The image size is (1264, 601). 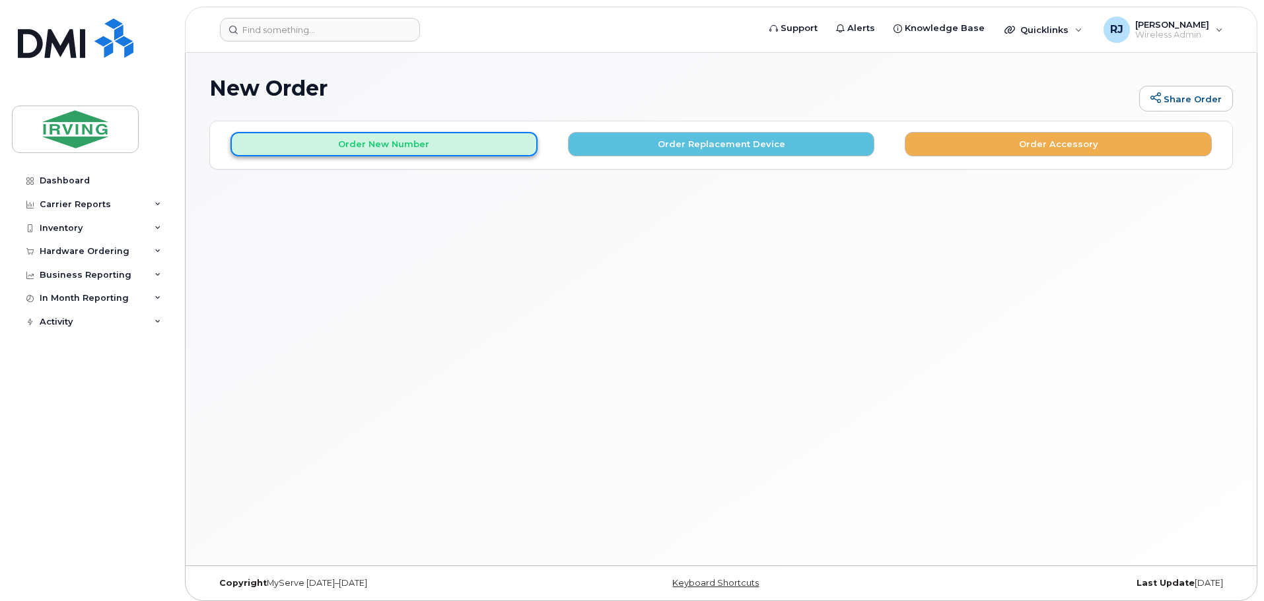 I want to click on button: Order New Number, so click(x=384, y=144).